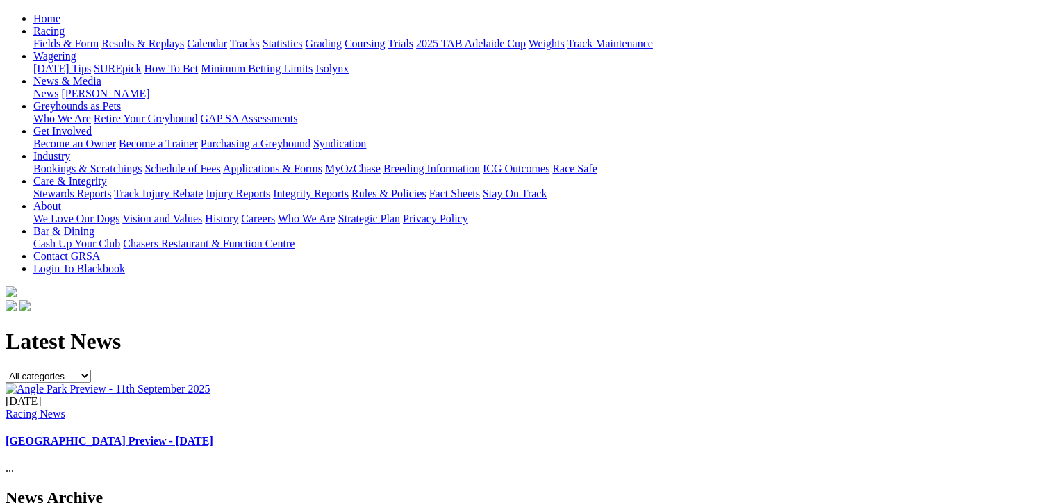 This screenshot has height=503, width=1044. Describe the element at coordinates (67, 81) in the screenshot. I see `a: News & Media` at that location.